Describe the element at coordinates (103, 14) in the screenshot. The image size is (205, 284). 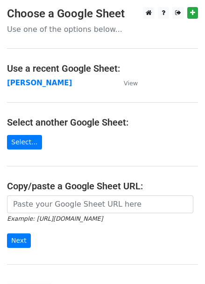
I see `h3: Choose a Google Sheet` at that location.